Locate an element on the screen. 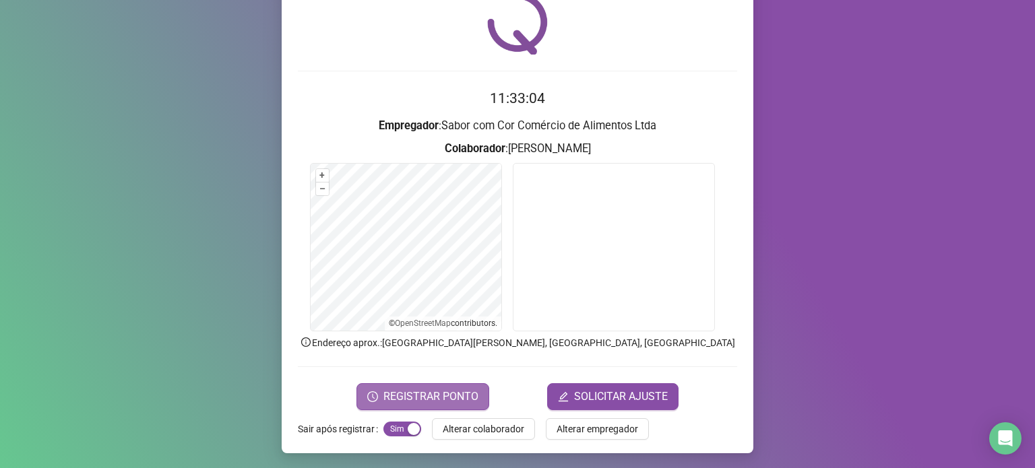  button: REGISTRAR PONTO is located at coordinates (422, 397).